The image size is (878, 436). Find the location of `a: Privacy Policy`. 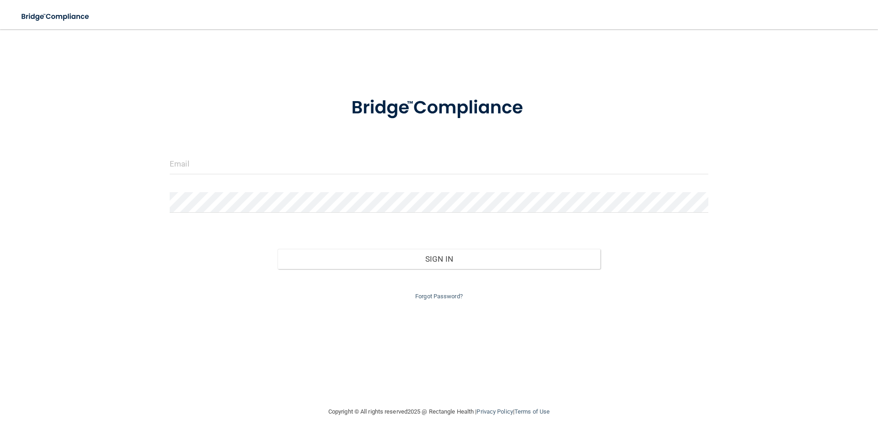

a: Privacy Policy is located at coordinates (494, 411).